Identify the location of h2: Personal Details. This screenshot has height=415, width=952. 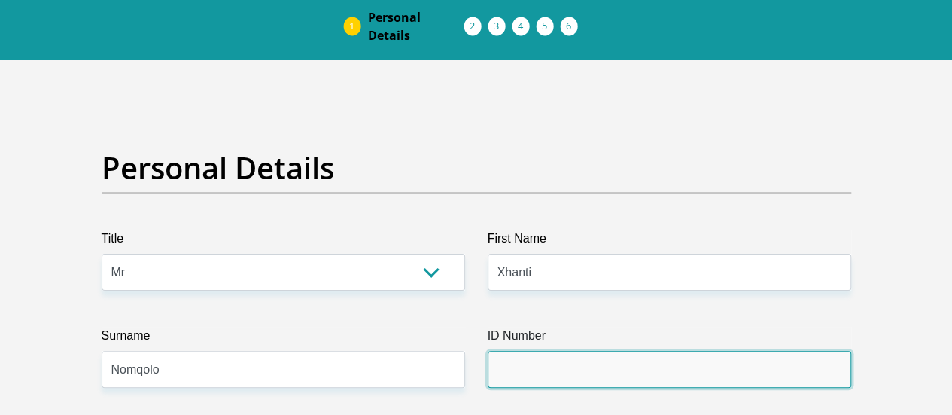
(477, 168).